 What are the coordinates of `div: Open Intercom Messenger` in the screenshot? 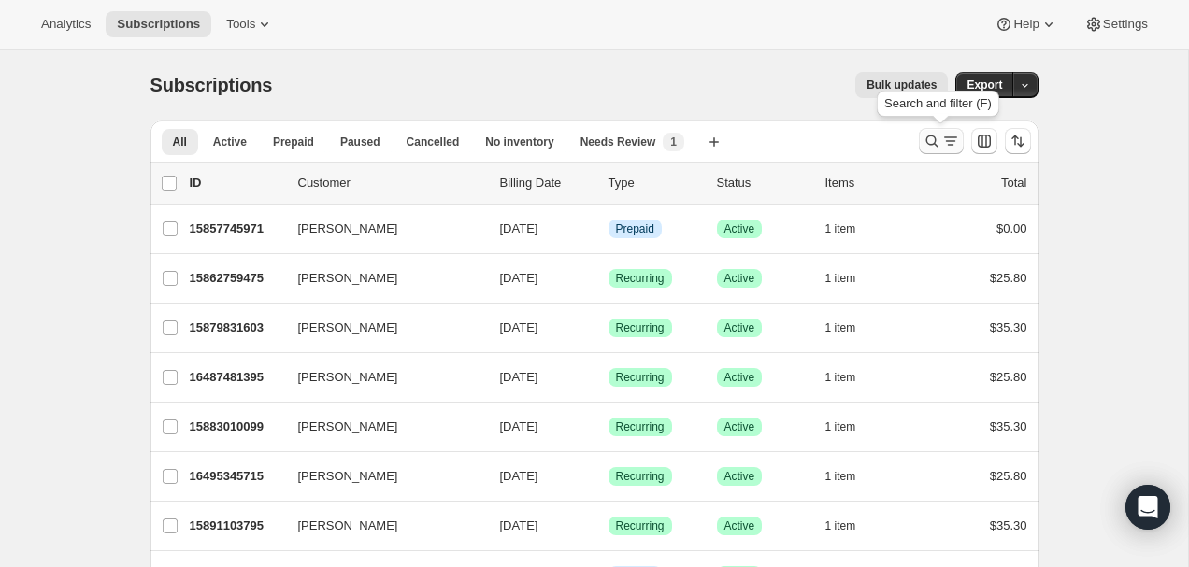 It's located at (1148, 508).